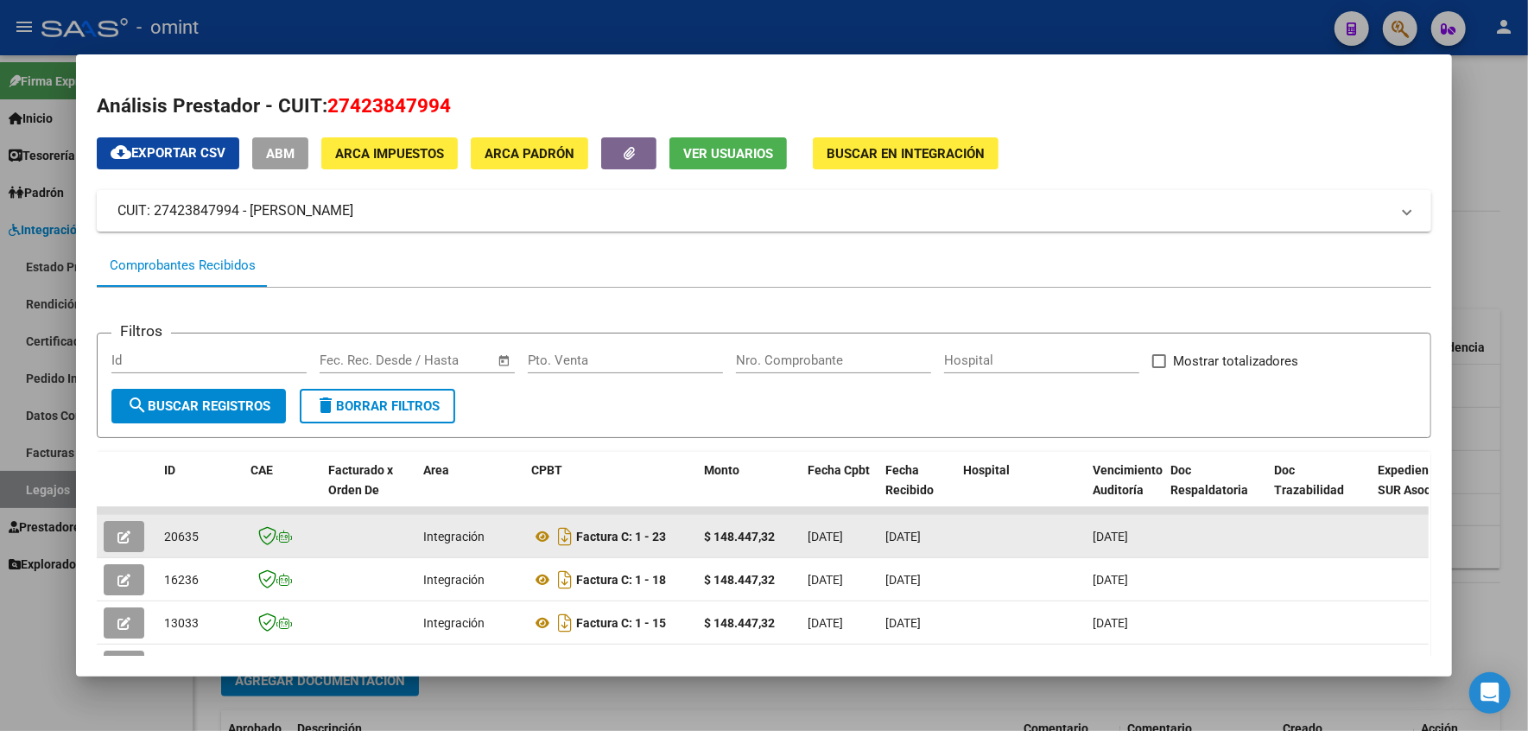  What do you see at coordinates (839, 490) in the screenshot?
I see `datatable-header-cell: Fecha Cpbt` at bounding box center [839, 490].